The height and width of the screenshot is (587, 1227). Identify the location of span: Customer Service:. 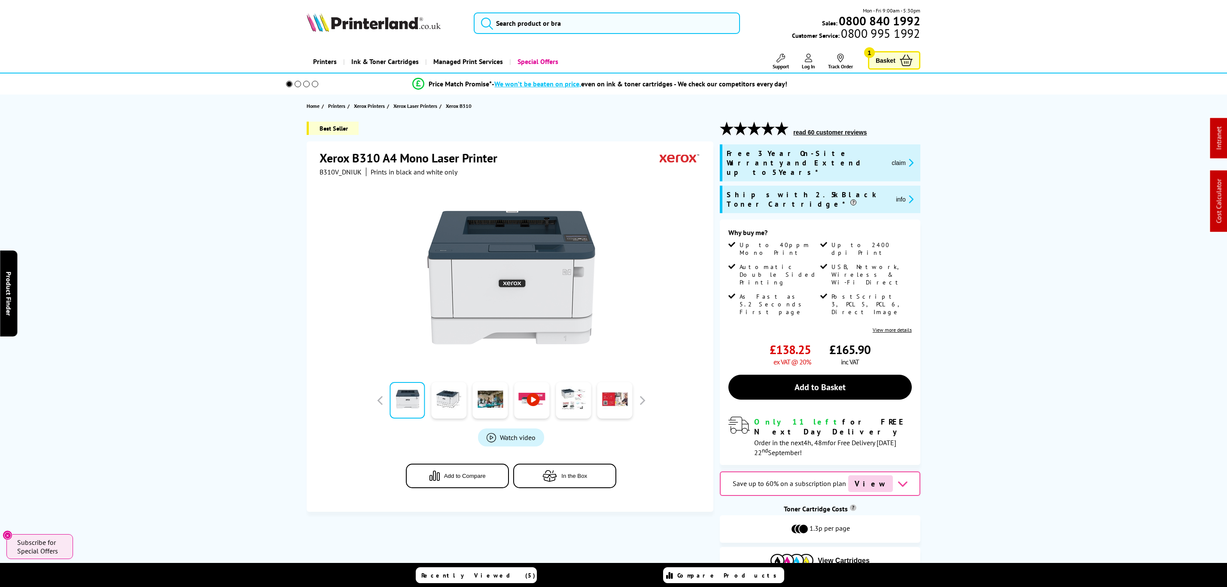
(856, 34).